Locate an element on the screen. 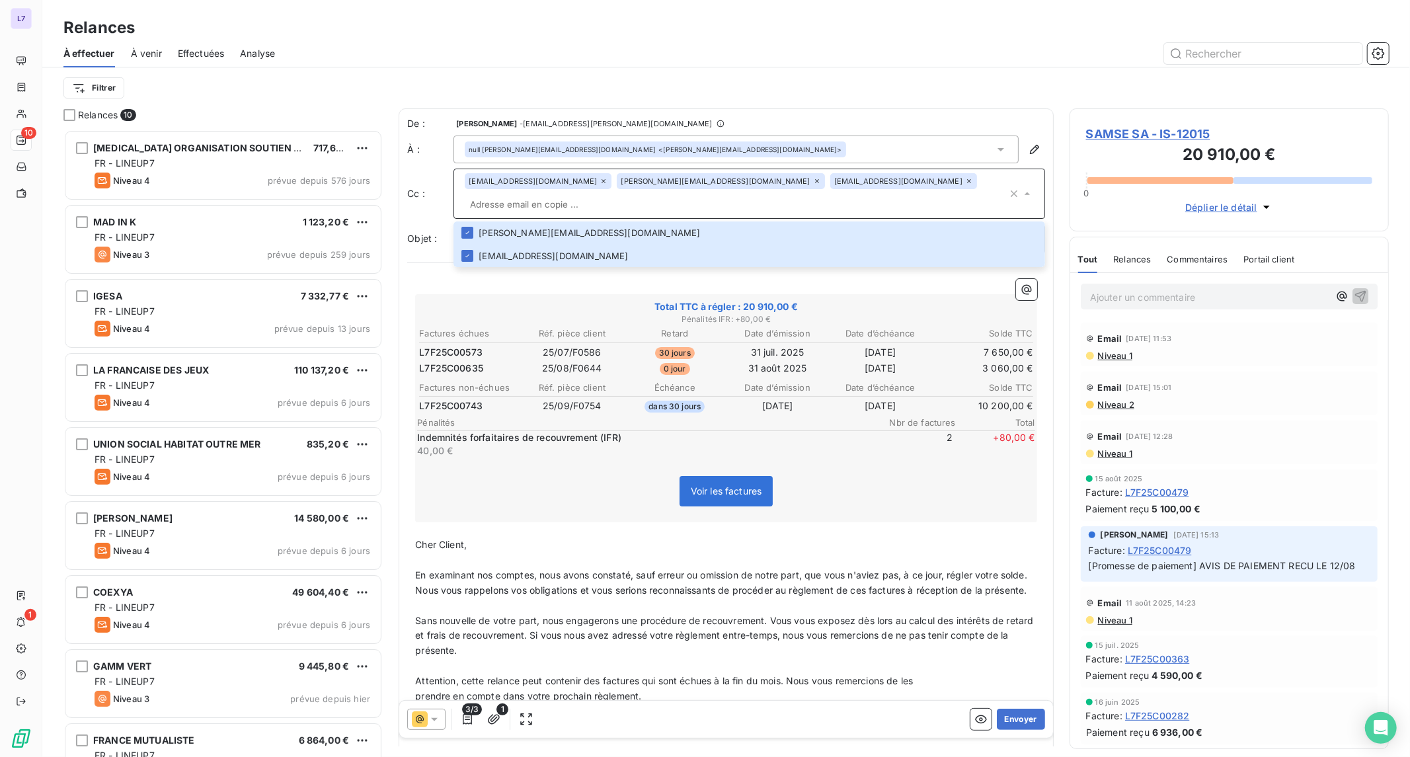 The height and width of the screenshot is (757, 1410). span: Commentaires is located at coordinates (1198, 259).